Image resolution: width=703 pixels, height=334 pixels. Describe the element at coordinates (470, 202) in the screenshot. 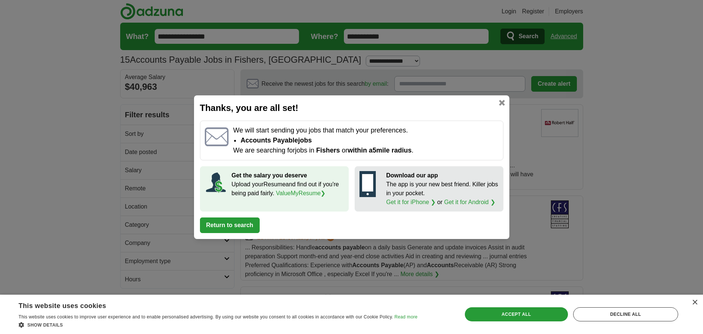

I see `a: Get it for Android ❯` at that location.